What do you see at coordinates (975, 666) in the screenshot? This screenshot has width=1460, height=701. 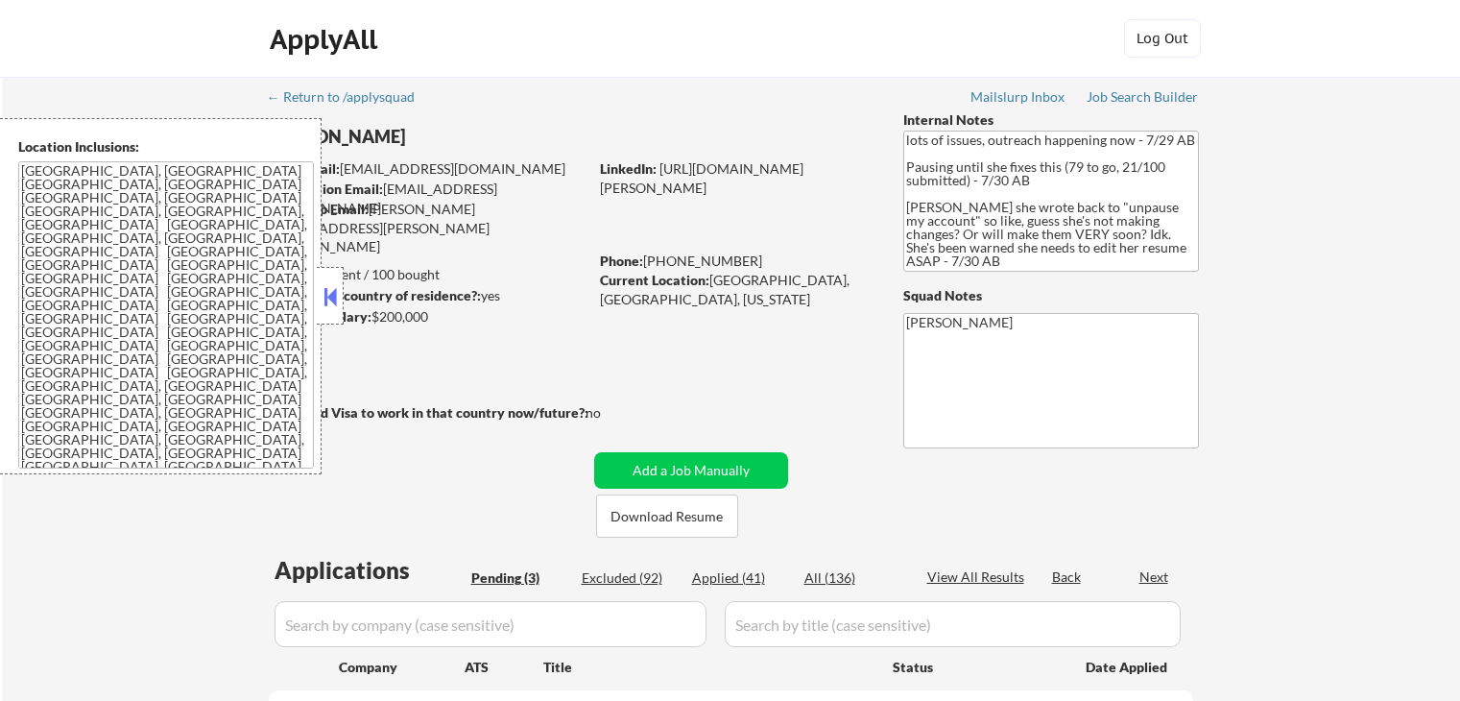 I see `div: Status` at bounding box center [975, 666].